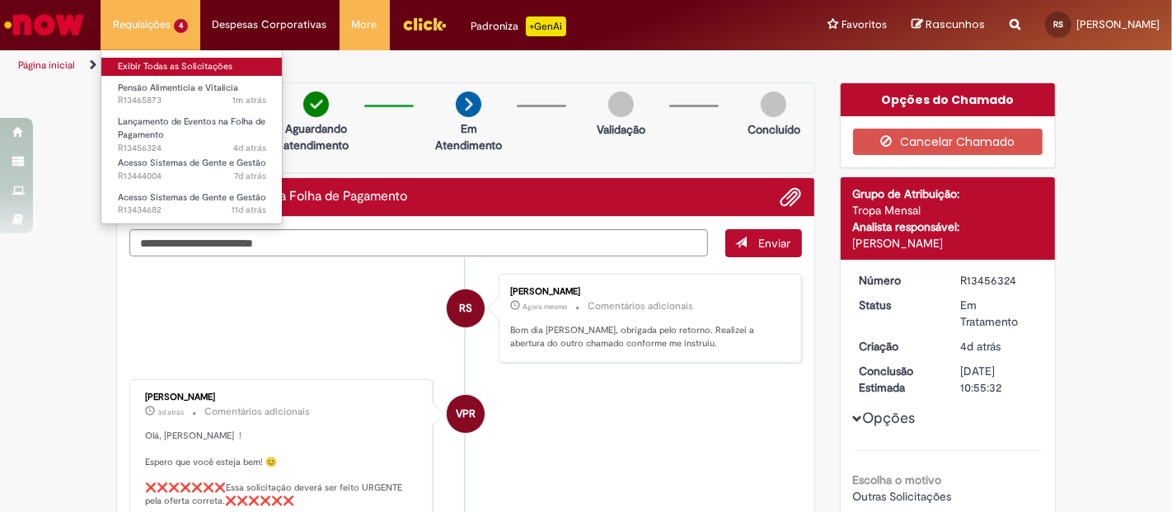 The width and height of the screenshot is (1172, 512). I want to click on div: Em Tratamento, so click(998, 313).